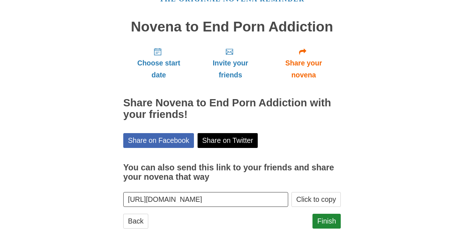  What do you see at coordinates (135, 221) in the screenshot?
I see `a: Back` at bounding box center [135, 221].